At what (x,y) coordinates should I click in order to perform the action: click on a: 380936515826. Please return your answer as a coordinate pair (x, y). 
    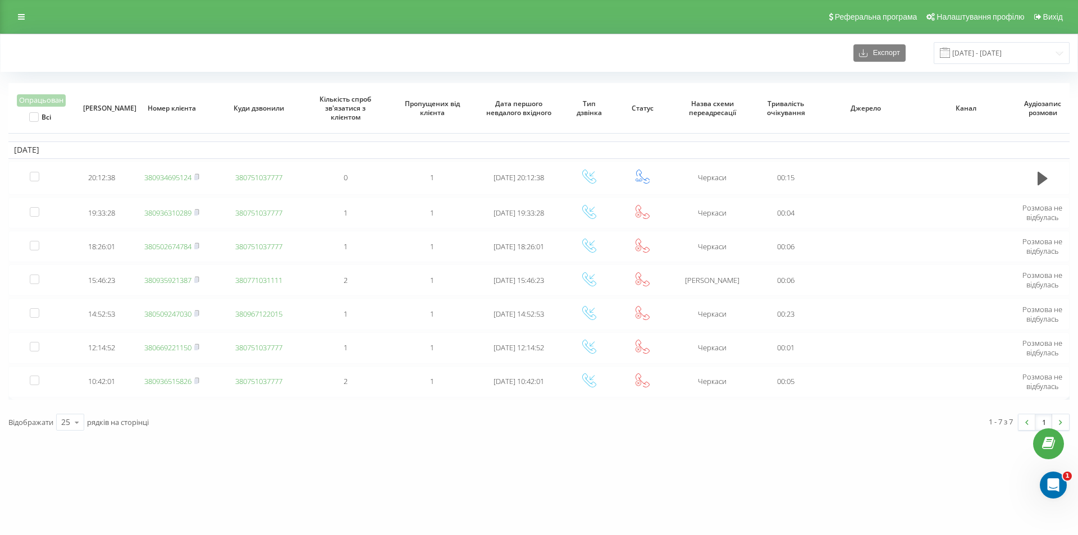
    Looking at the image, I should click on (168, 381).